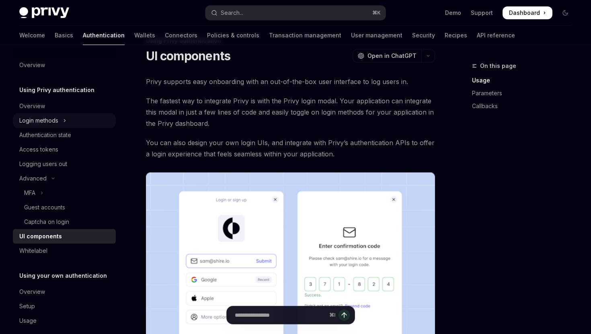 Image resolution: width=591 pixels, height=334 pixels. Describe the element at coordinates (44, 13) in the screenshot. I see `img: dark logo` at that location.